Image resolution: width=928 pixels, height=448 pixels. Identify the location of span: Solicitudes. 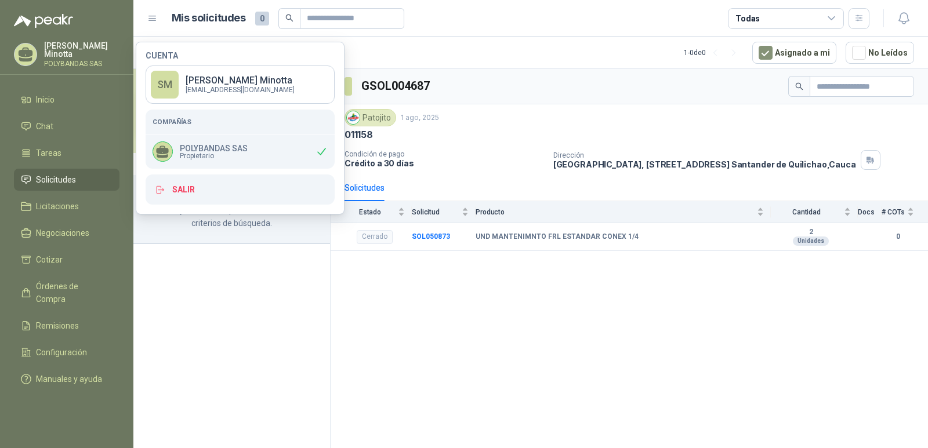
(56, 180).